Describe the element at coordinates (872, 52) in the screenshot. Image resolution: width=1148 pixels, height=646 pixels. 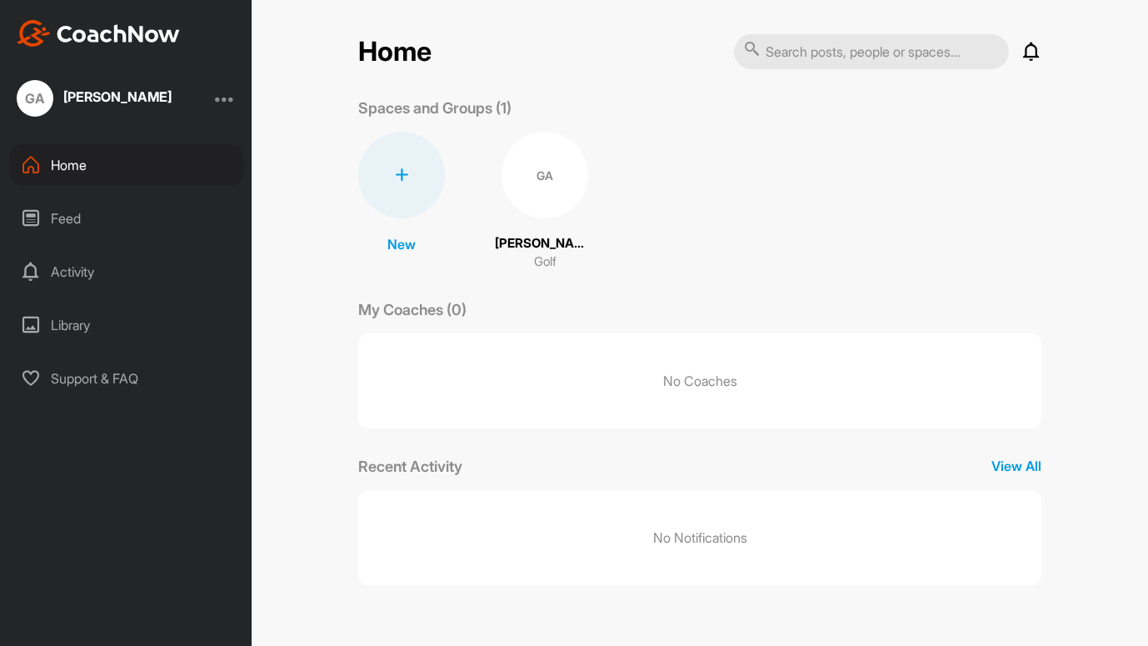
I see `input: Search posts, people or spaces...` at that location.